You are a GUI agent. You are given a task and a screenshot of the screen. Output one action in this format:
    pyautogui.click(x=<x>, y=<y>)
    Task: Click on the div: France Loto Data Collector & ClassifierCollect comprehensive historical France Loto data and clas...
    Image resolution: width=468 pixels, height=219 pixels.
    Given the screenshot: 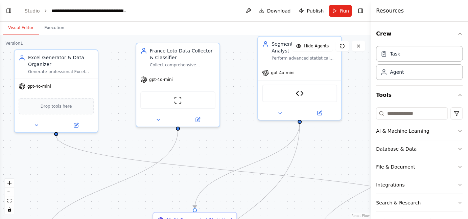 What is the action you would take?
    pyautogui.click(x=178, y=85)
    